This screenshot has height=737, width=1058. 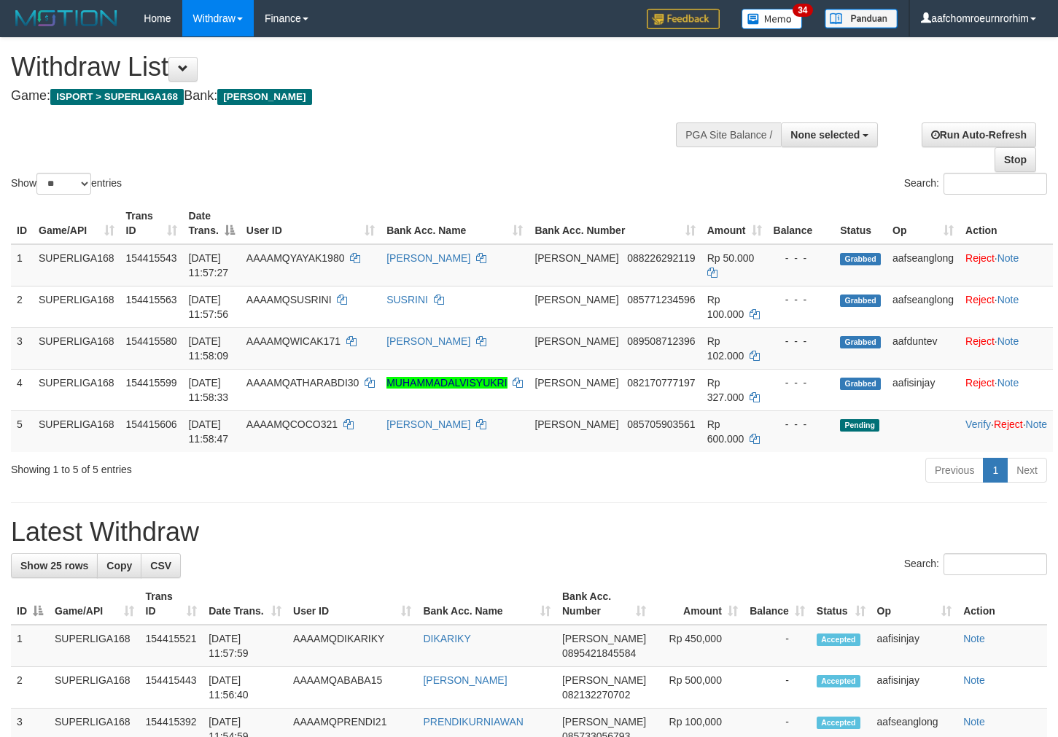 I want to click on th: Status, so click(x=860, y=223).